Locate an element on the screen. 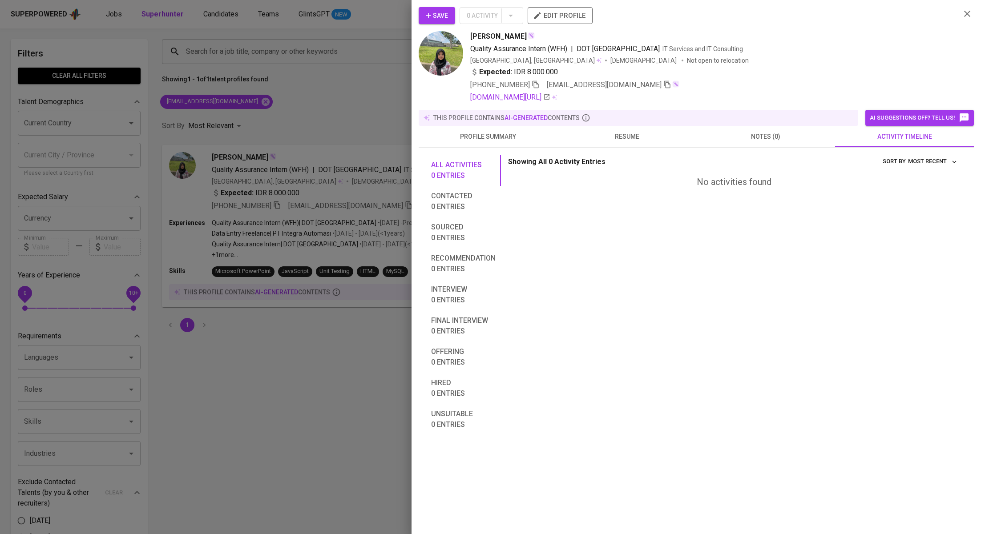 This screenshot has width=981, height=534. span: AI-generated is located at coordinates (526, 118).